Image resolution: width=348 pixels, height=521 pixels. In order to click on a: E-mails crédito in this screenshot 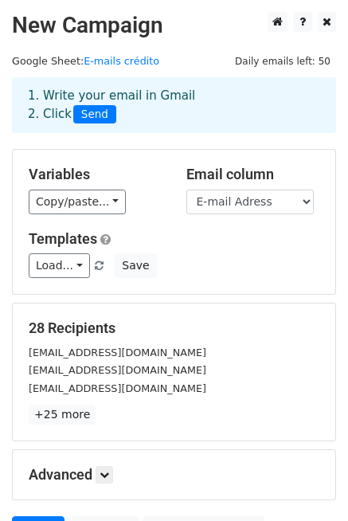, I will do `click(121, 61)`.